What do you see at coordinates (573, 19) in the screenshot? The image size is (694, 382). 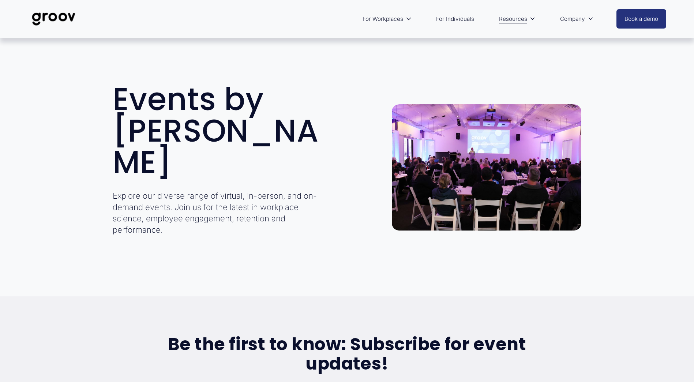 I see `span: Company` at bounding box center [573, 19].